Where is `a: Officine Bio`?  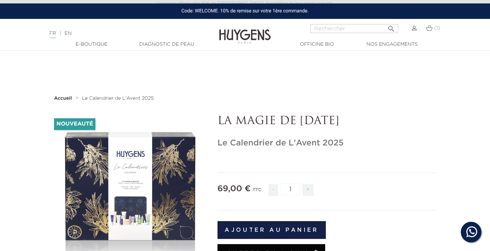
a: Officine Bio is located at coordinates (317, 44).